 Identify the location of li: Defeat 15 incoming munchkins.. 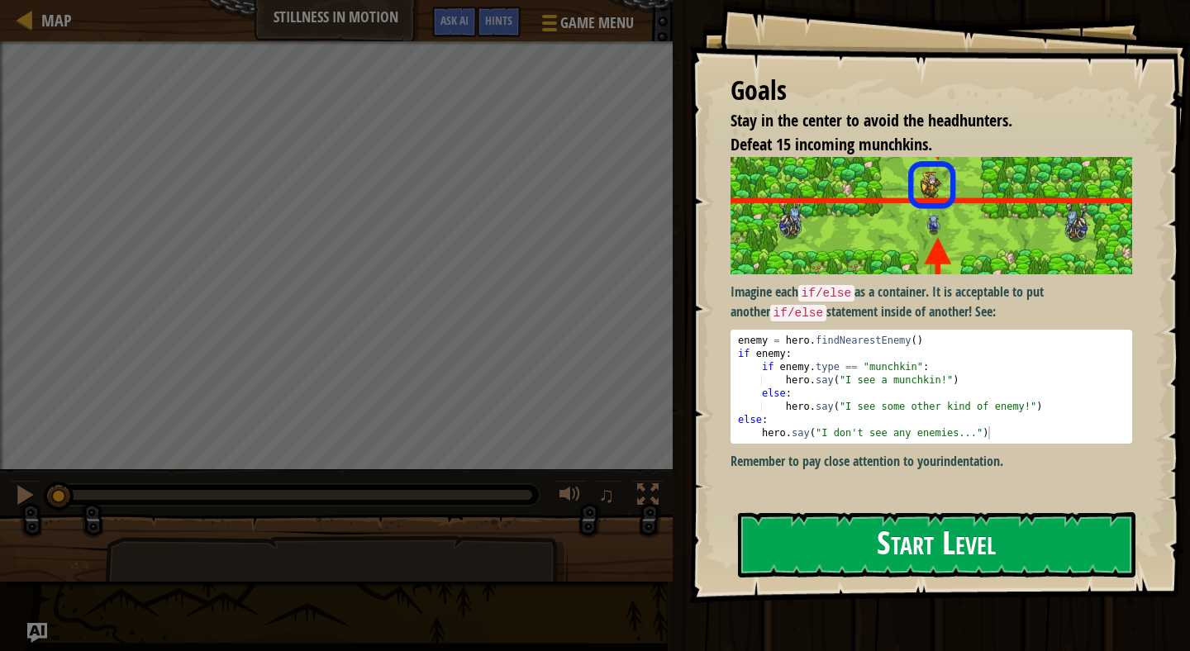
(919, 145).